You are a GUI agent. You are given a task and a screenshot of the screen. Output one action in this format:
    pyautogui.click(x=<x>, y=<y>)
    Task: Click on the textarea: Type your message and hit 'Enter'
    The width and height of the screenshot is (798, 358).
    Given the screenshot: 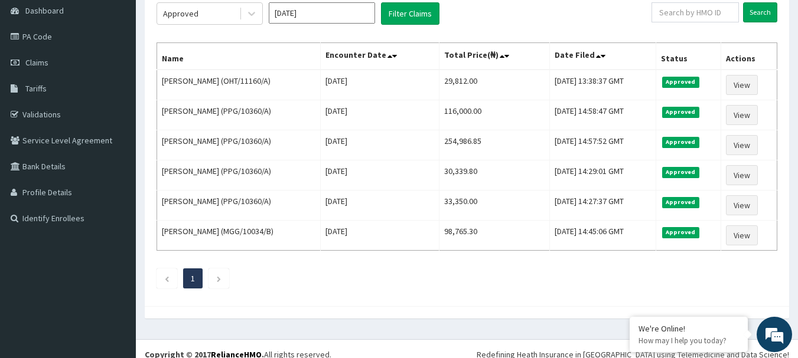 What is the action you would take?
    pyautogui.click(x=115, y=256)
    